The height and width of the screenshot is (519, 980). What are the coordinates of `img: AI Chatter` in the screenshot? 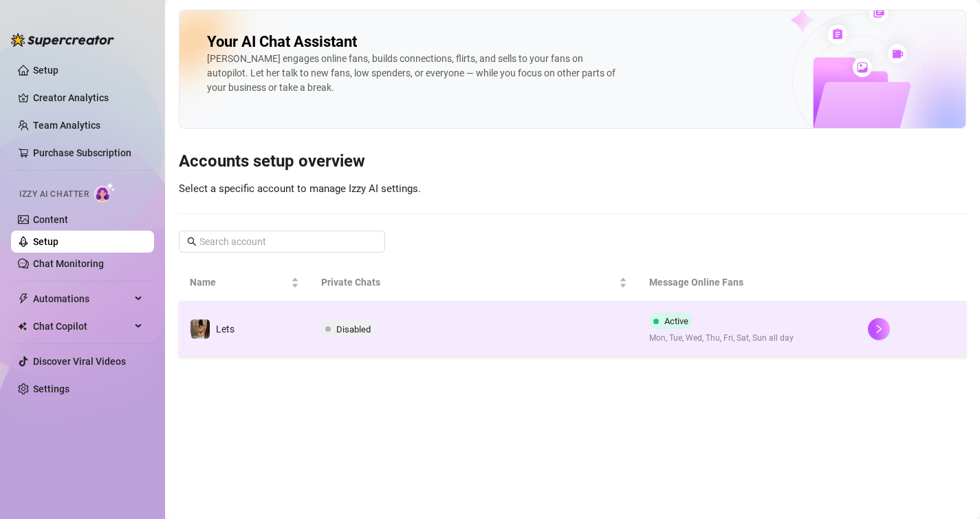 It's located at (105, 192).